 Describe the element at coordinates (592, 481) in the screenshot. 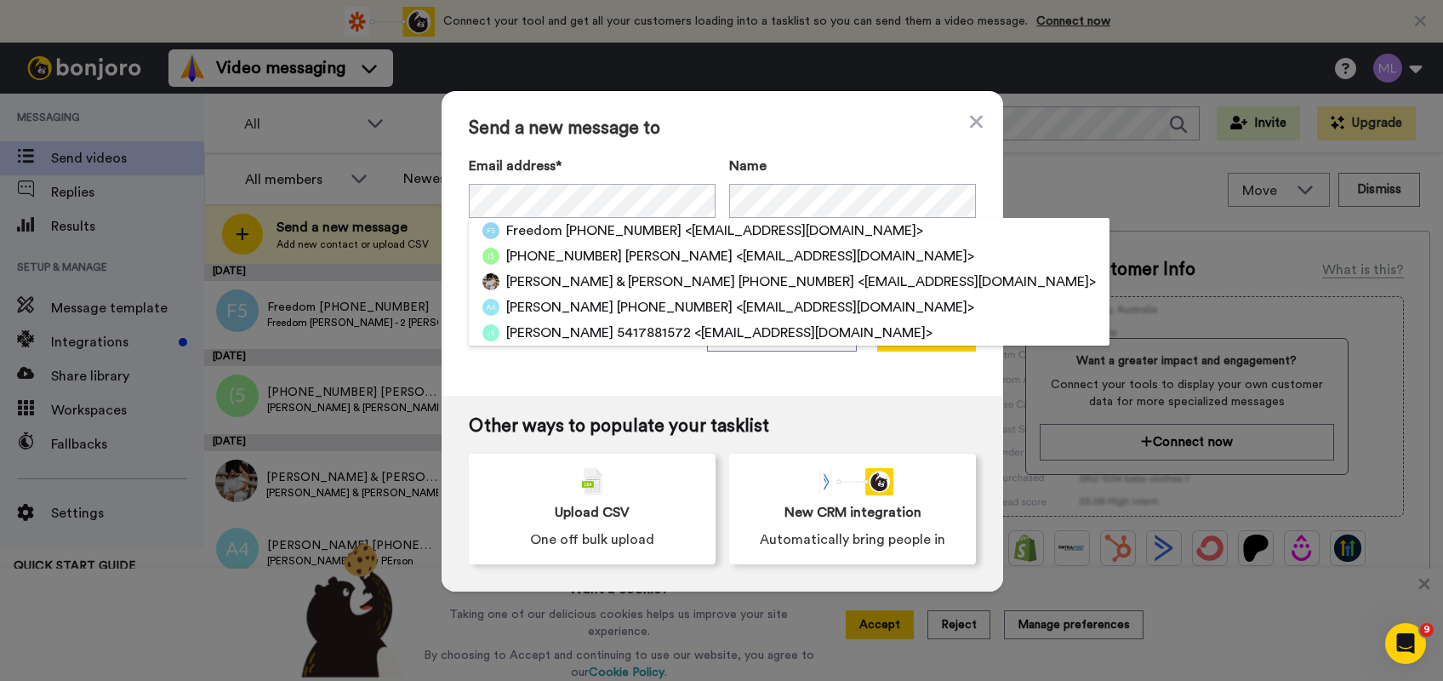

I see `img: csv-grey.png` at that location.